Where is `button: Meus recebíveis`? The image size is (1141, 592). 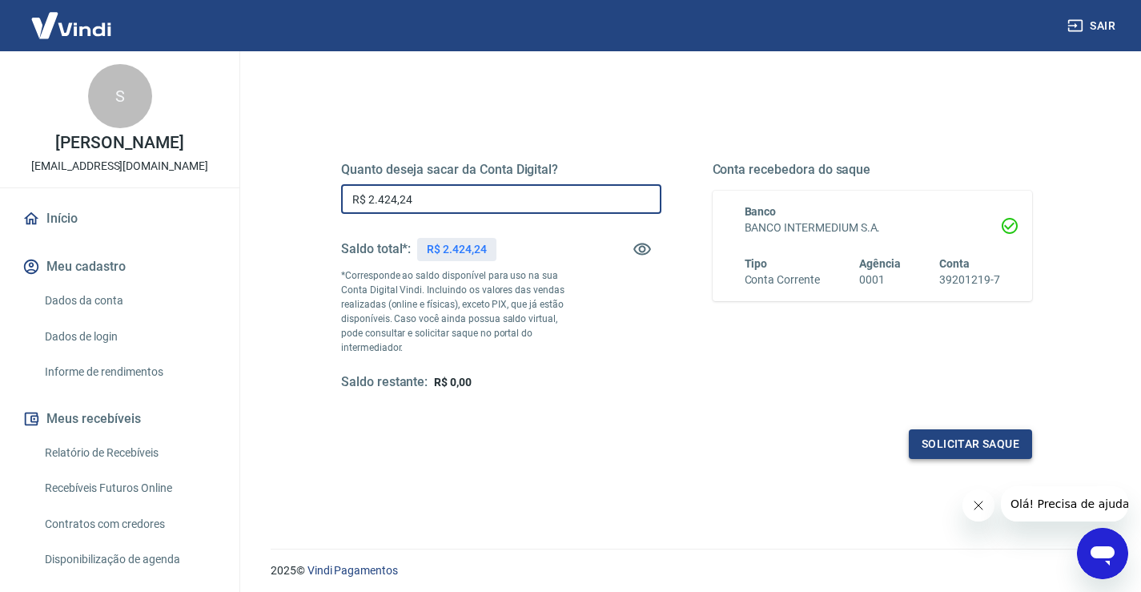
button: Meus recebíveis is located at coordinates (119, 419).